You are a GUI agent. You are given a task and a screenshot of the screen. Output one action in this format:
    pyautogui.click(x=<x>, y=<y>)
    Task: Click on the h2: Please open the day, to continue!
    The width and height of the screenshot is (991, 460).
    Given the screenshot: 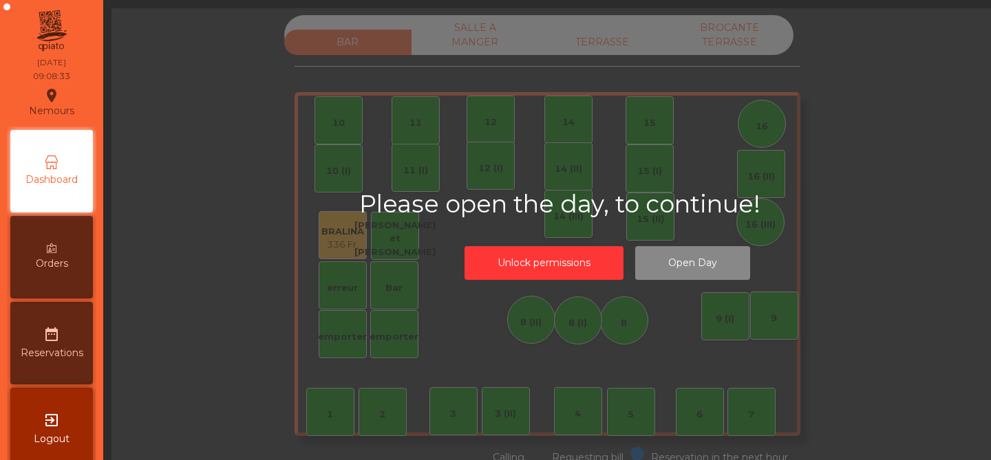 What is the action you would take?
    pyautogui.click(x=607, y=204)
    